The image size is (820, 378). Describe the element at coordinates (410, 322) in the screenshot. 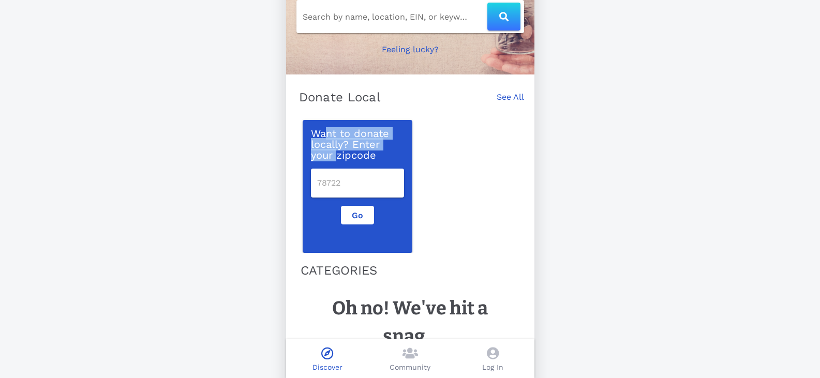

I see `h1: Oh no! We've hit a snag...` at that location.